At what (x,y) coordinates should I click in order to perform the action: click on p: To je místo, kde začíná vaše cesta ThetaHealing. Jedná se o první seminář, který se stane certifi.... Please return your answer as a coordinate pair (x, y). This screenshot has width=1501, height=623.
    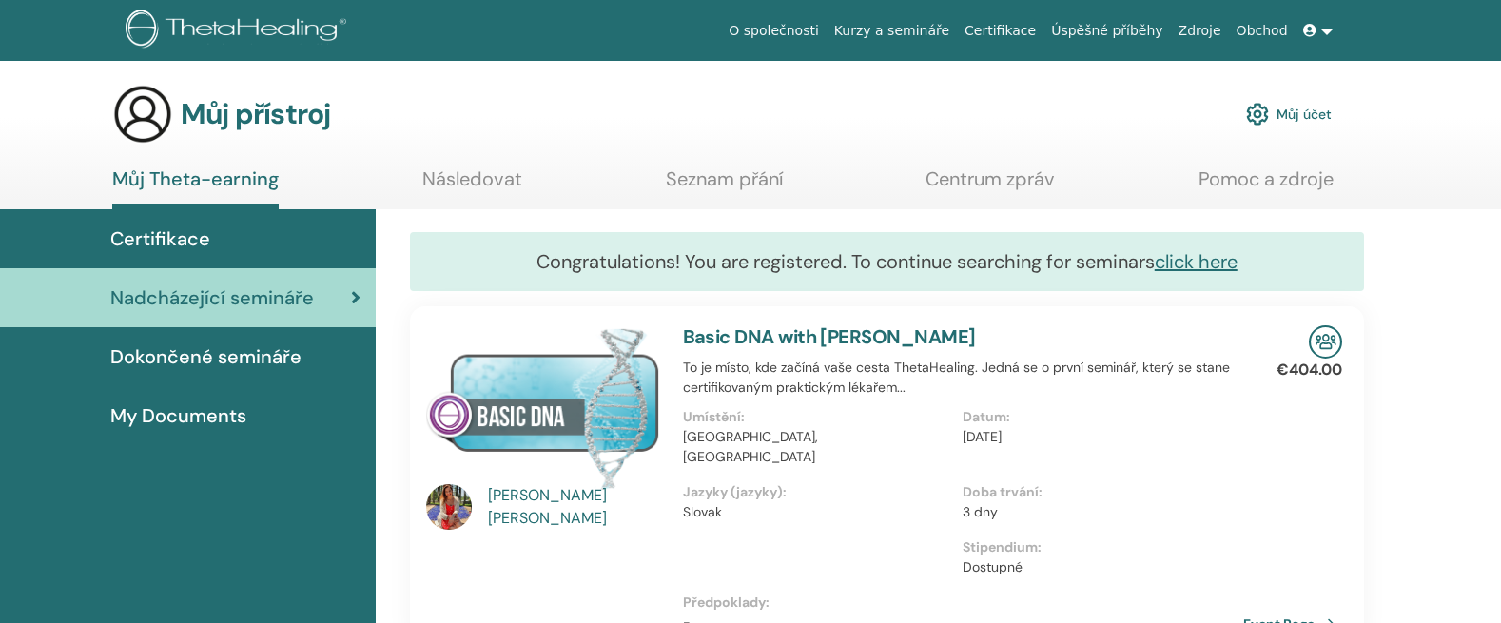
    Looking at the image, I should click on (964, 378).